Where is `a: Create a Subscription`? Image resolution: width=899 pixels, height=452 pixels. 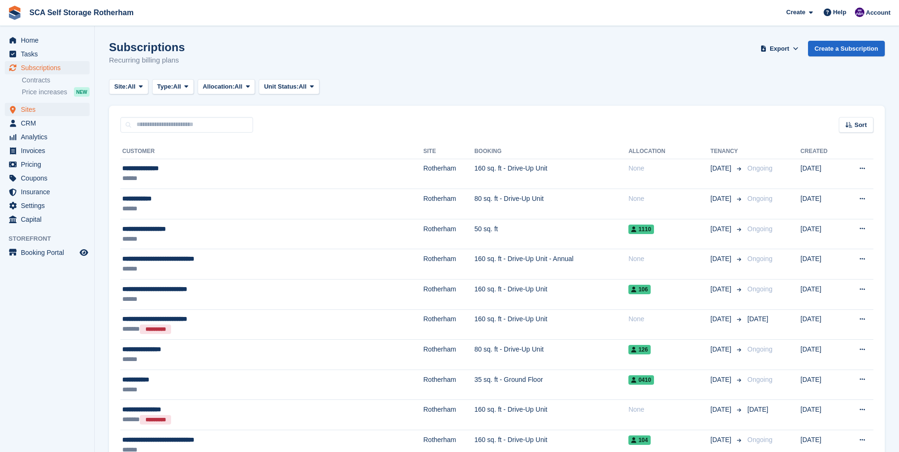 a: Create a Subscription is located at coordinates (846, 48).